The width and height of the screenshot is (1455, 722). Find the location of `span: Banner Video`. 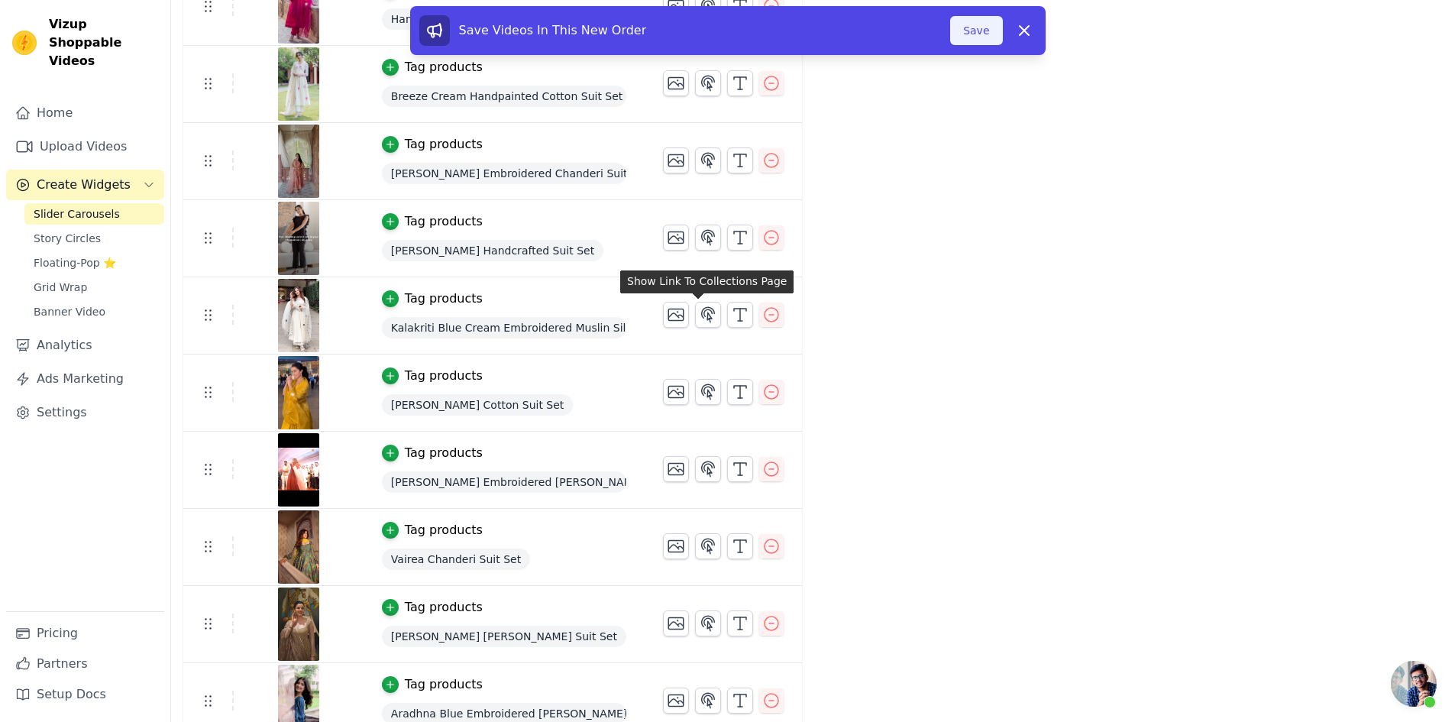

span: Banner Video is located at coordinates (70, 312).